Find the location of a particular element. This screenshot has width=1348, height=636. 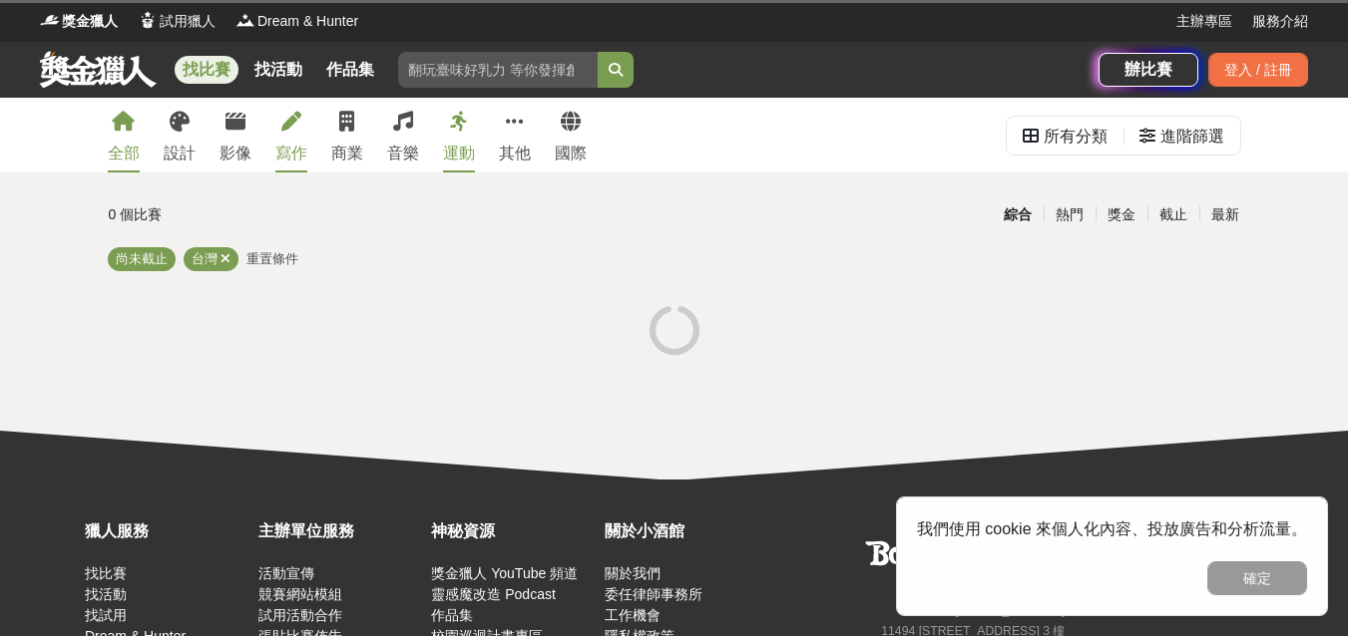

a: Logo獎金獵人 is located at coordinates (79, 21).